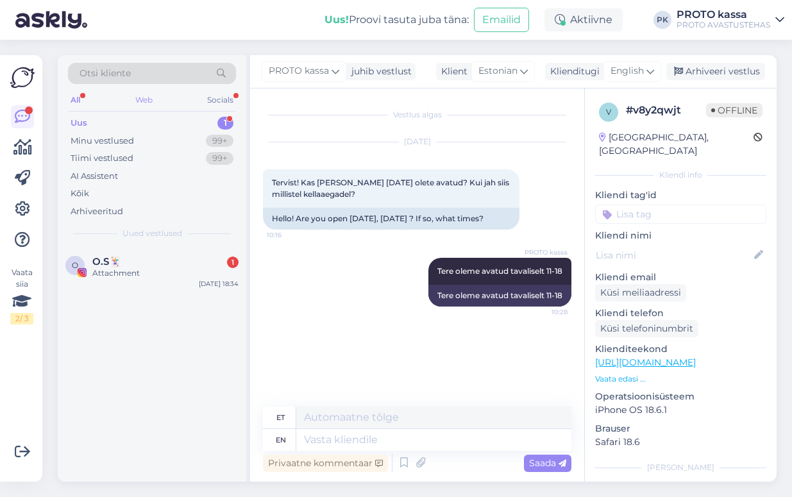 The width and height of the screenshot is (792, 497). I want to click on p: Kliendi tag'id, so click(681, 195).